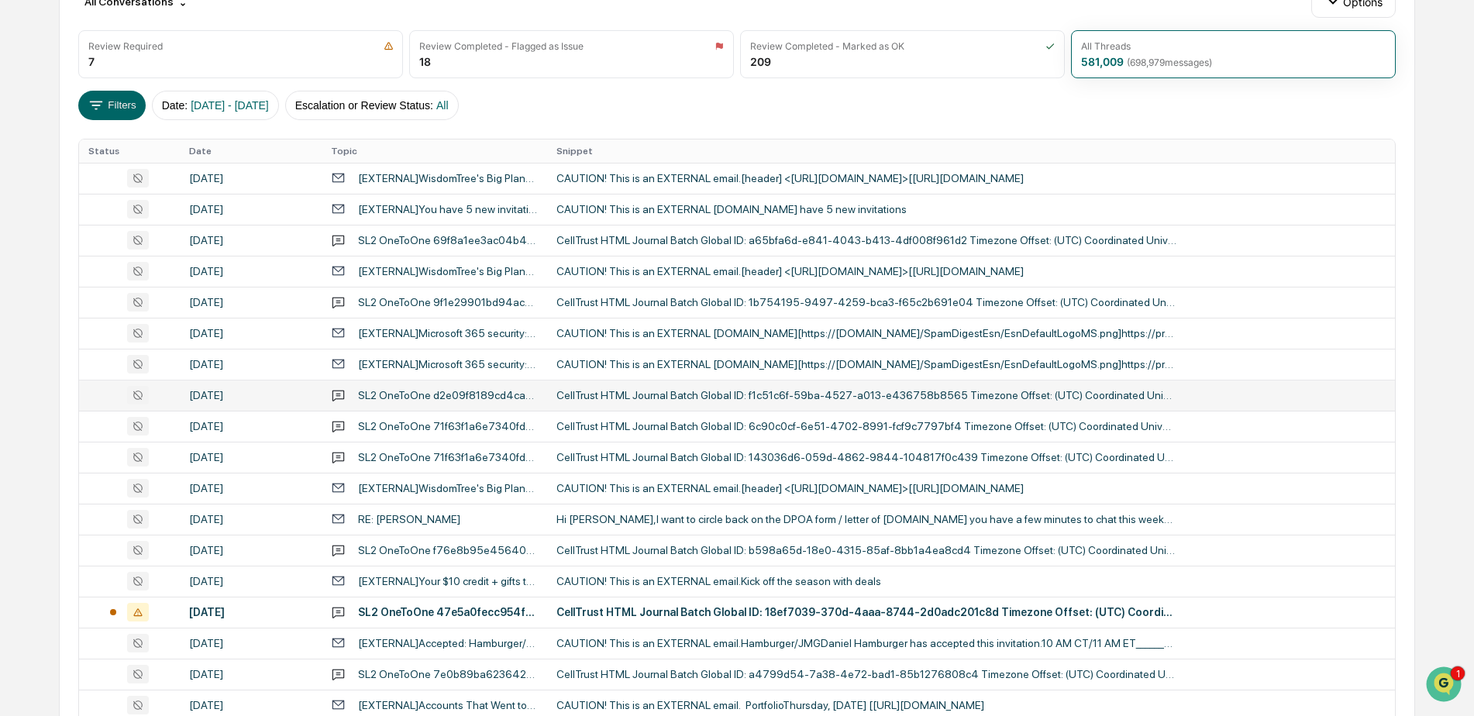 Image resolution: width=1474 pixels, height=716 pixels. I want to click on button: Start new chat, so click(273, 133).